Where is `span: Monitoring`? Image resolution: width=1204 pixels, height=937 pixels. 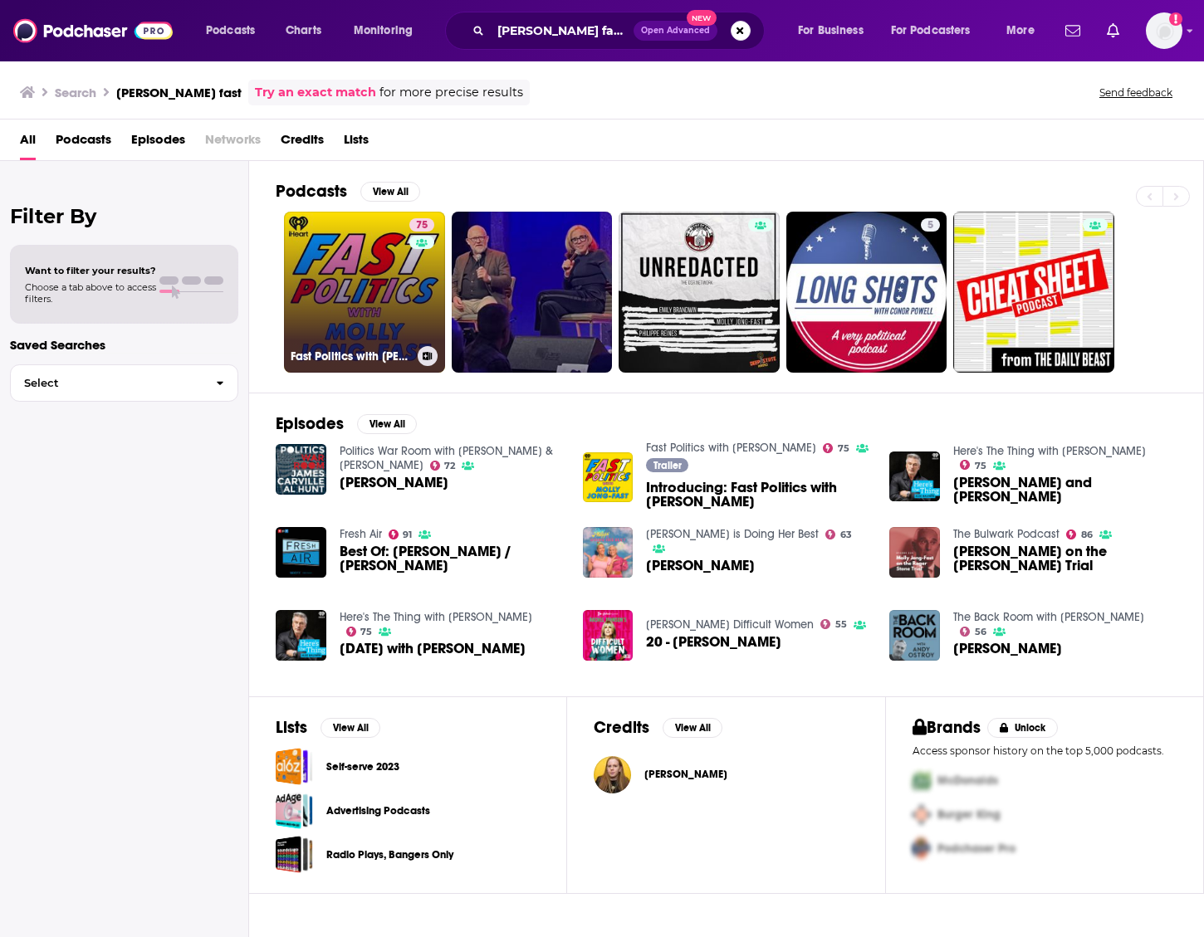 span: Monitoring is located at coordinates (383, 31).